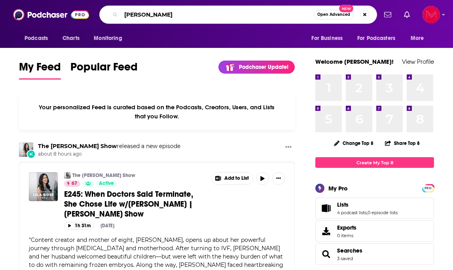  Describe the element at coordinates (71, 38) in the screenshot. I see `span: Charts` at that location.